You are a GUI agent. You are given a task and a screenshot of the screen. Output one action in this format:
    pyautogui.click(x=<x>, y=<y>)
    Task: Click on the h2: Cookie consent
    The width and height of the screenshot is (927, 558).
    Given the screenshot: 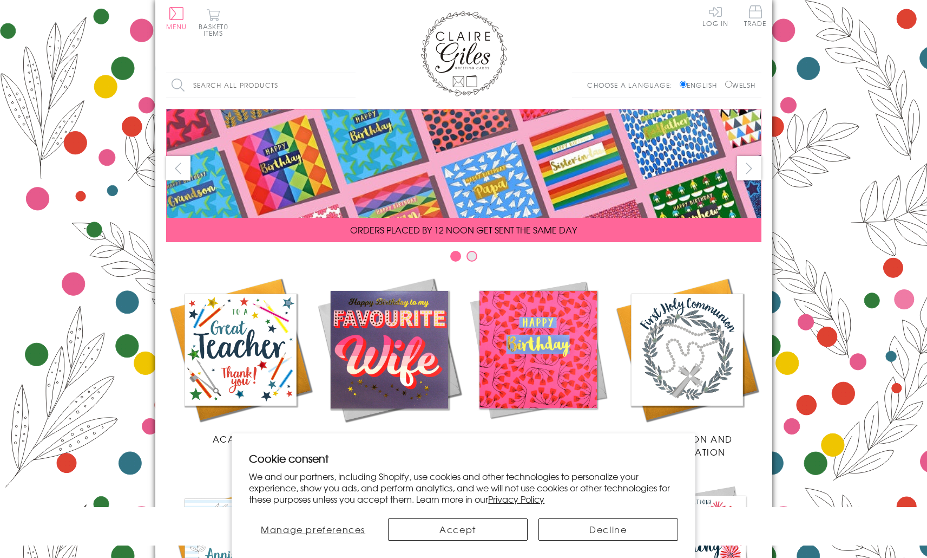 What is the action you would take?
    pyautogui.click(x=463, y=458)
    